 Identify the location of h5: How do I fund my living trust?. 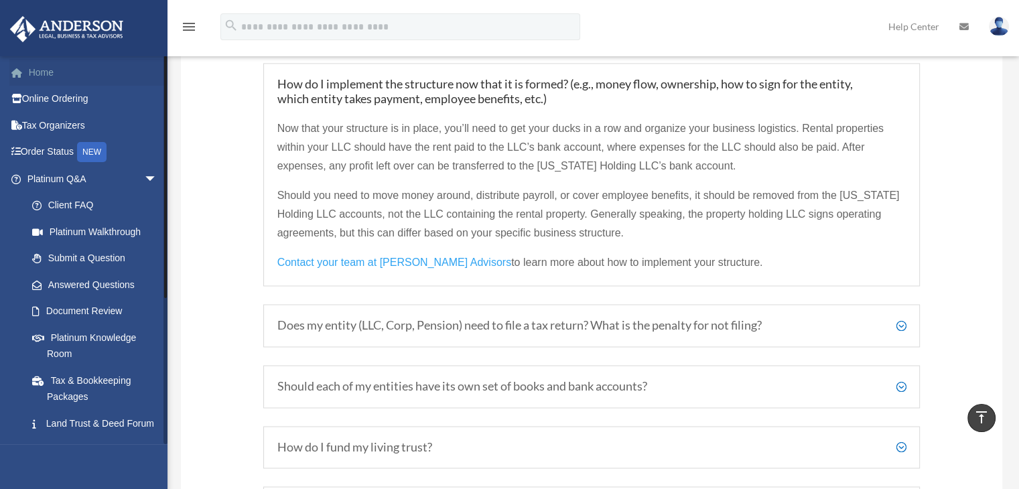
(592, 448).